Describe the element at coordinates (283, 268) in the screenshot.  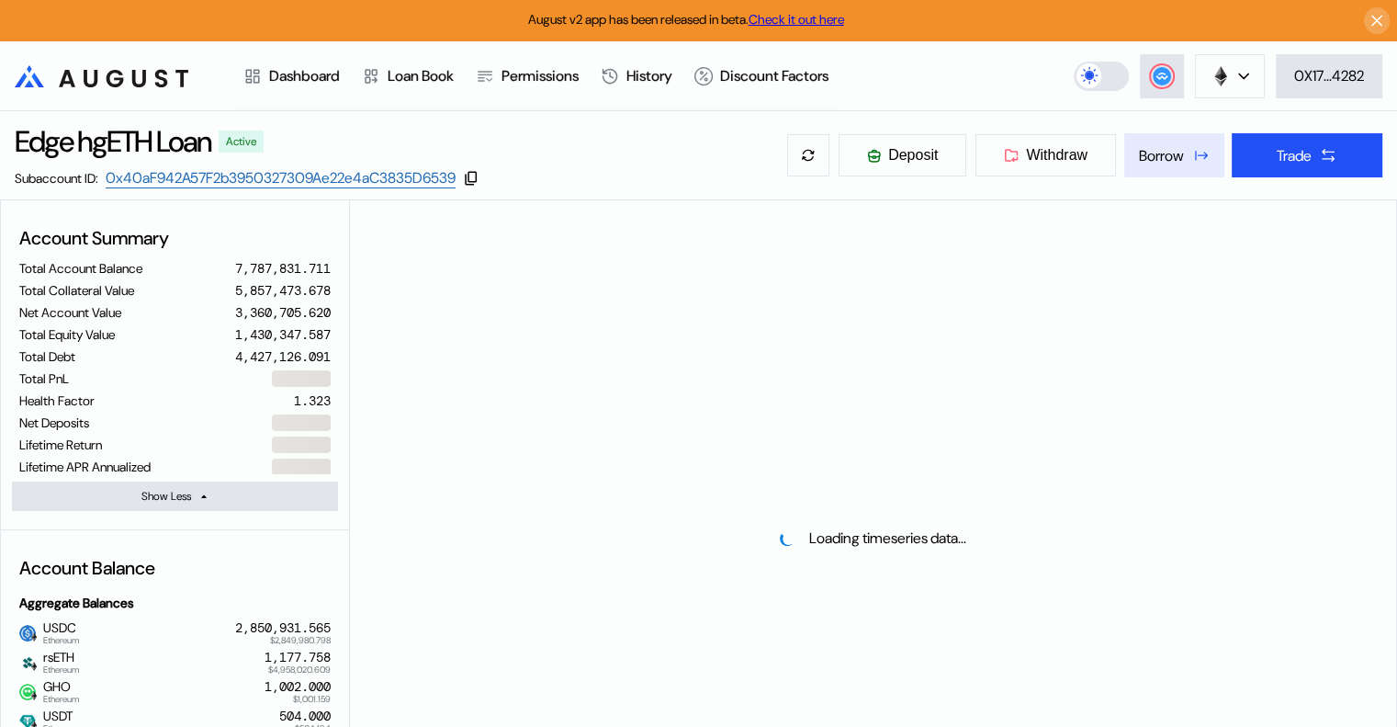
I see `div: 7,787,831.711` at that location.